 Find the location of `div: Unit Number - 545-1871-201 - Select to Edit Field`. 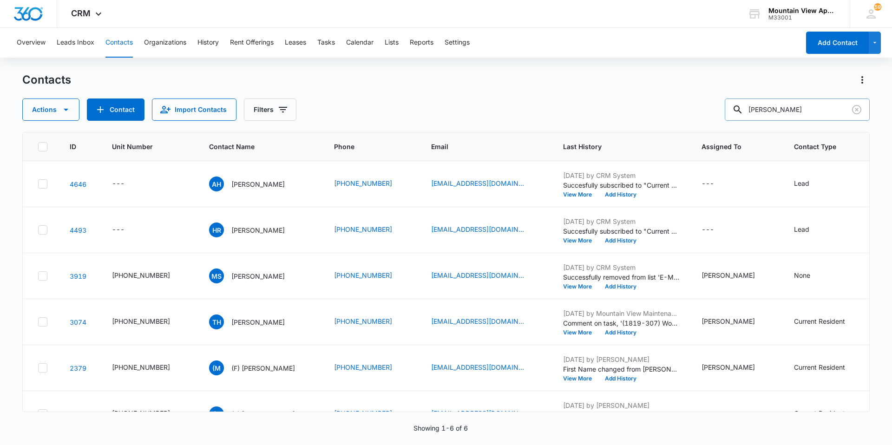

div: Unit Number - 545-1871-201 - Select to Edit Field is located at coordinates (149, 276).